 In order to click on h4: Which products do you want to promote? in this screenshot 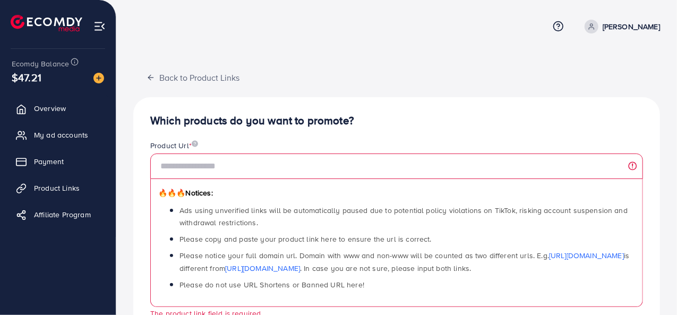, I will do `click(397, 121)`.